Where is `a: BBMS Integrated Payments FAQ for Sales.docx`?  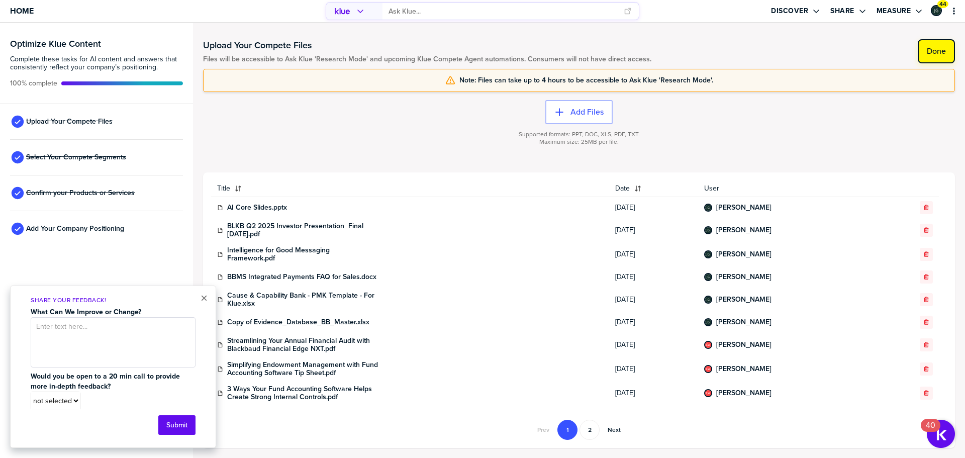 a: BBMS Integrated Payments FAQ for Sales.docx is located at coordinates (301, 277).